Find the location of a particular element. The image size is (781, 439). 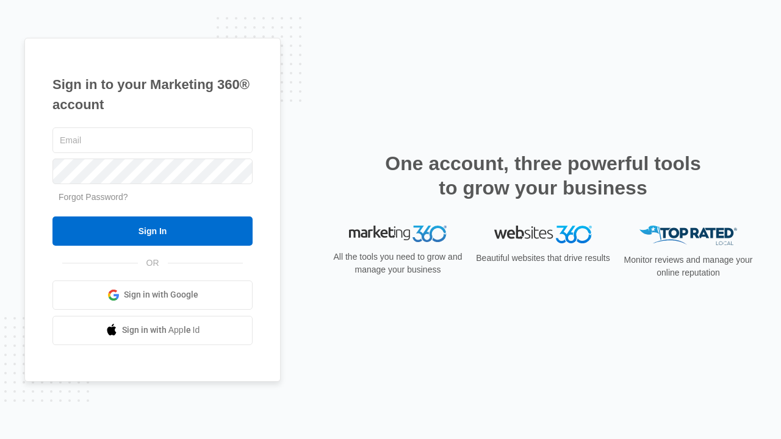

h2: One account, three powerful tools to grow your business is located at coordinates (543, 176).